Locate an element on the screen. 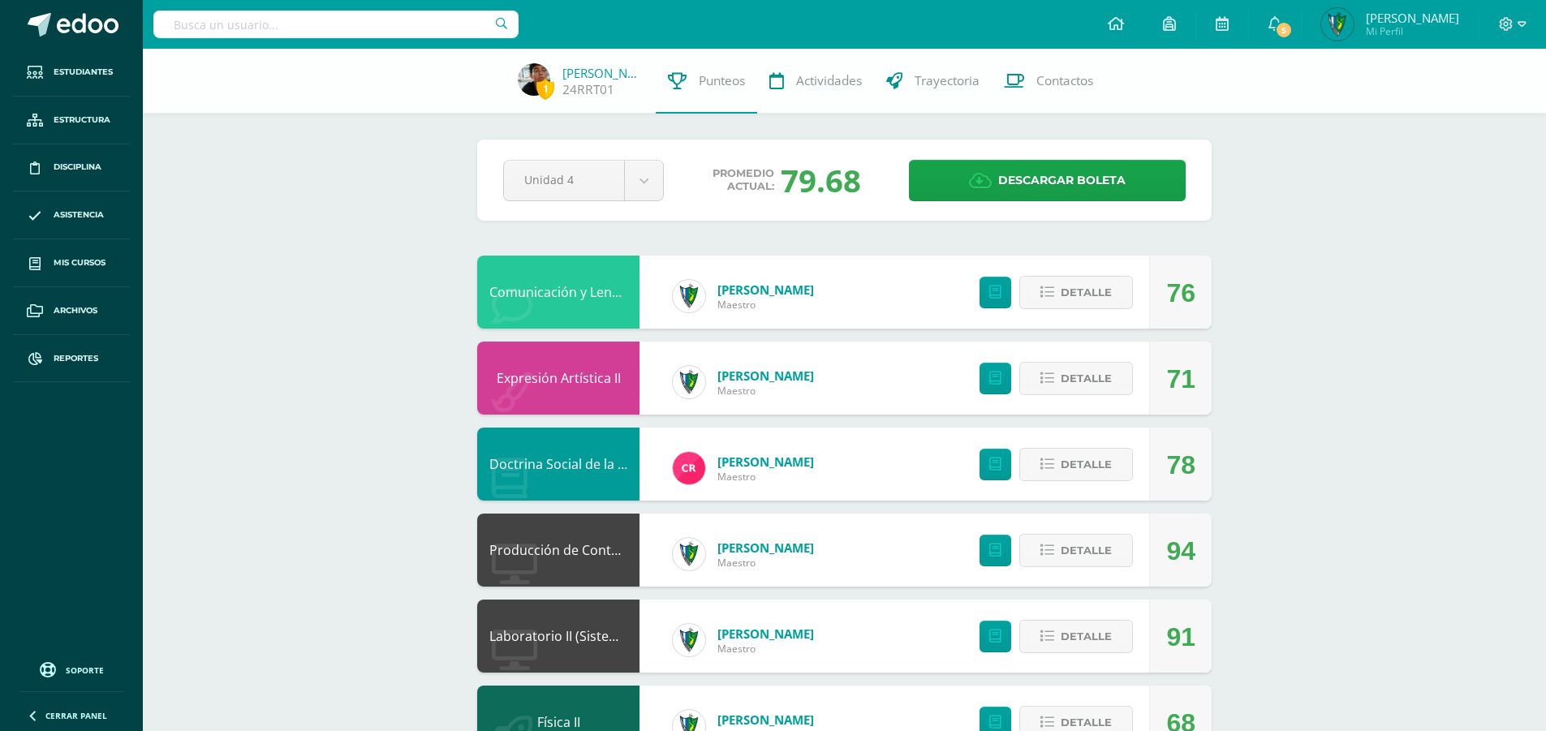  div: 71 is located at coordinates (1180, 379).